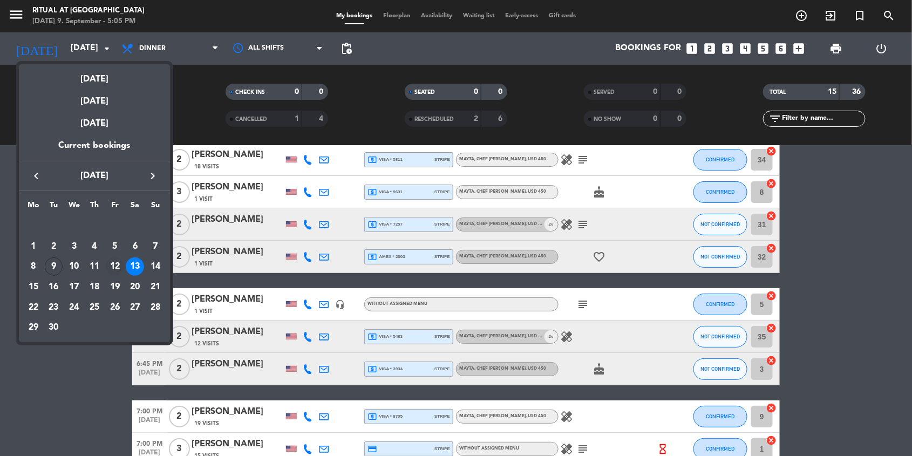  Describe the element at coordinates (74, 308) in the screenshot. I see `td: September 24, 2025` at that location.